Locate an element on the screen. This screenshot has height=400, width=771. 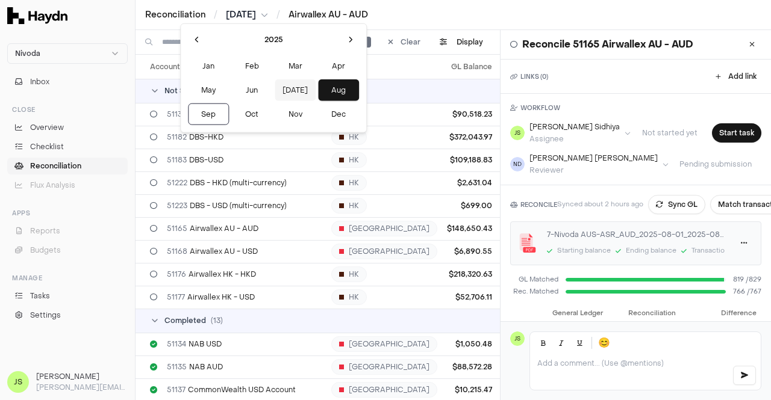
button: Apr is located at coordinates (338, 66).